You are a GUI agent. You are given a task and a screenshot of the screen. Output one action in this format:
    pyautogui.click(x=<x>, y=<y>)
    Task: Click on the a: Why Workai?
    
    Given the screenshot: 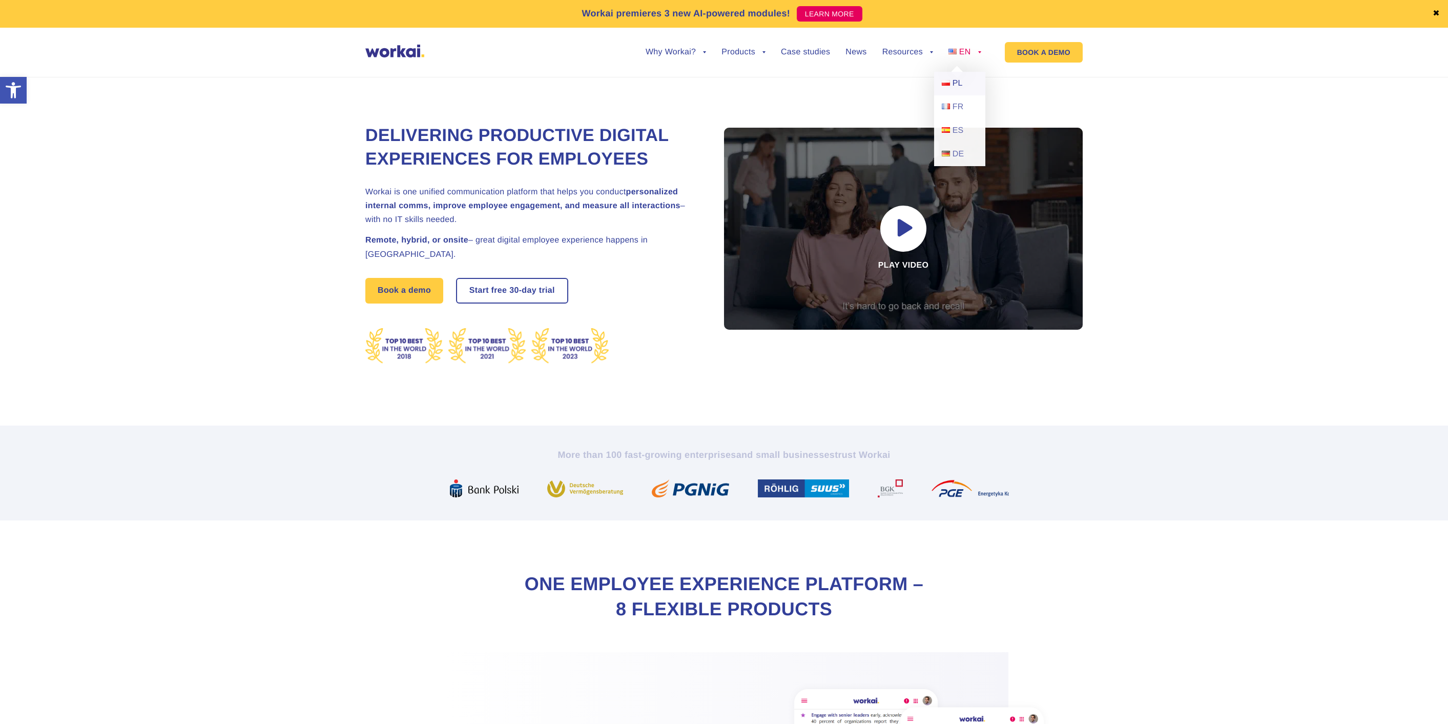 What is the action you would take?
    pyautogui.click(x=676, y=52)
    